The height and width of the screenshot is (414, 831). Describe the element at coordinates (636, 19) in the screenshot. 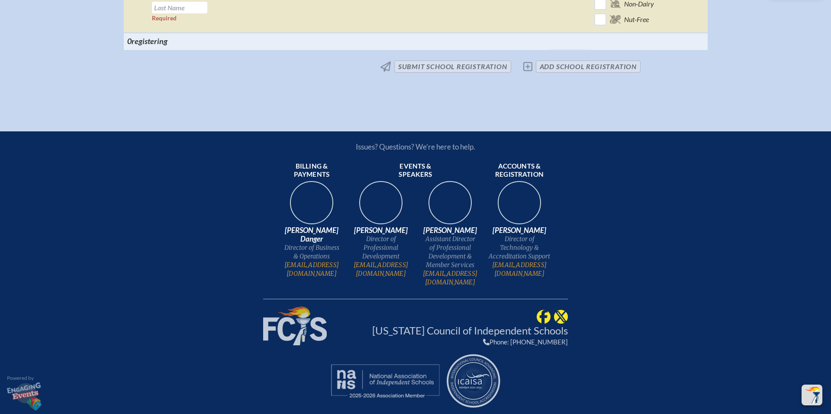

I see `span: Nut-Free` at that location.